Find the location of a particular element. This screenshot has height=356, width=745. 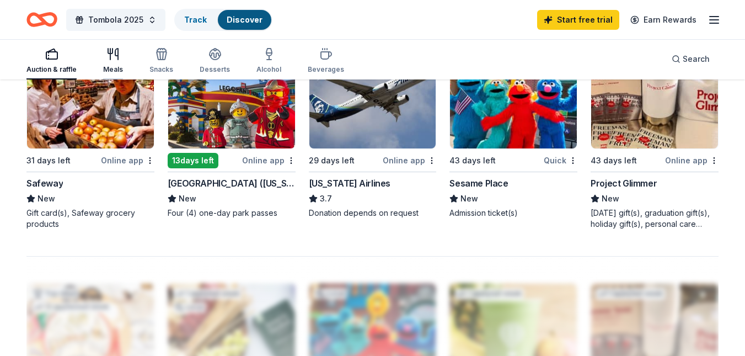

img: Image for Sesame Place is located at coordinates (513, 96).